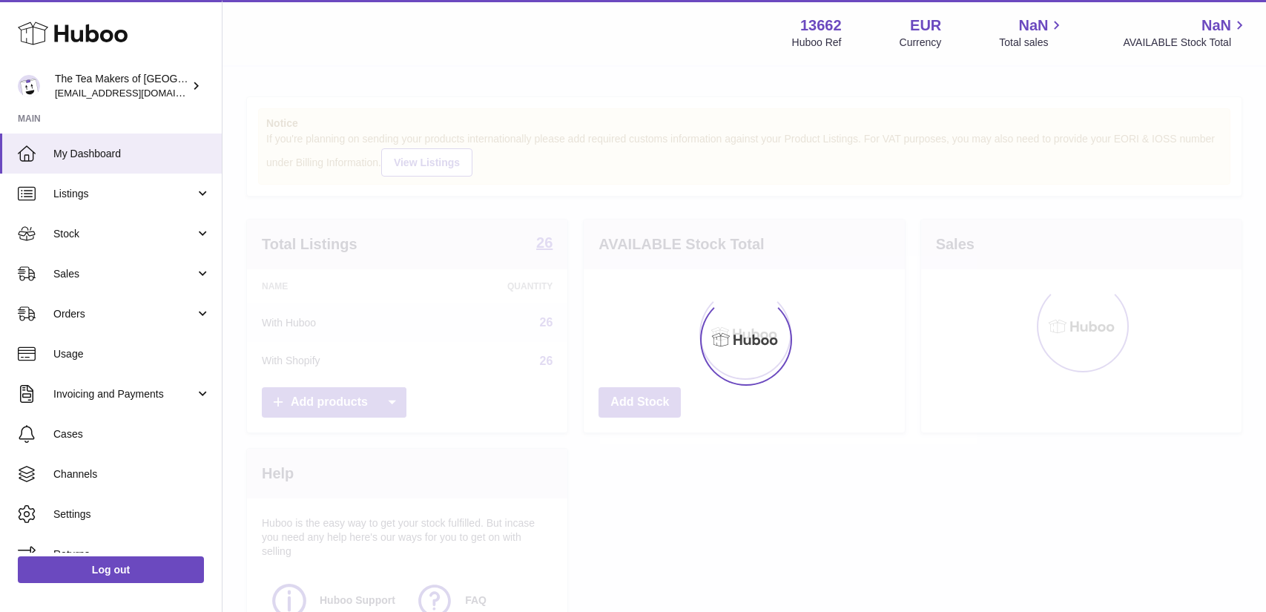 The width and height of the screenshot is (1266, 612). I want to click on span: Invoicing and Payments, so click(124, 394).